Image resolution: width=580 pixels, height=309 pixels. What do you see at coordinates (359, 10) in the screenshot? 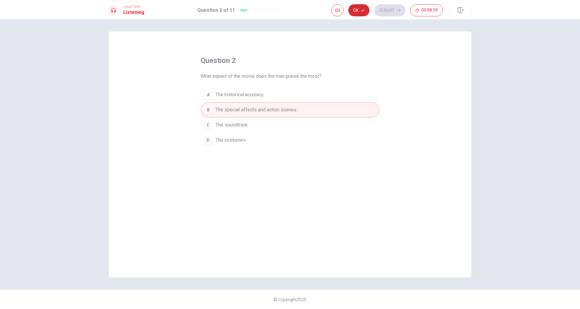
I see `button: Ok` at bounding box center [359, 10].